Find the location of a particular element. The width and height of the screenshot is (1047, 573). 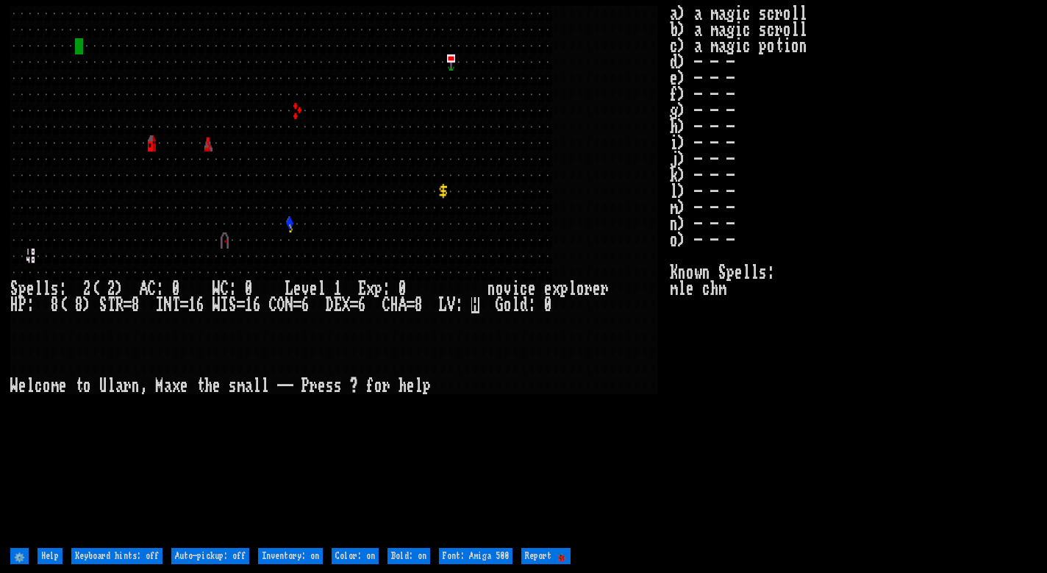

input: Inventory: on is located at coordinates (291, 556).